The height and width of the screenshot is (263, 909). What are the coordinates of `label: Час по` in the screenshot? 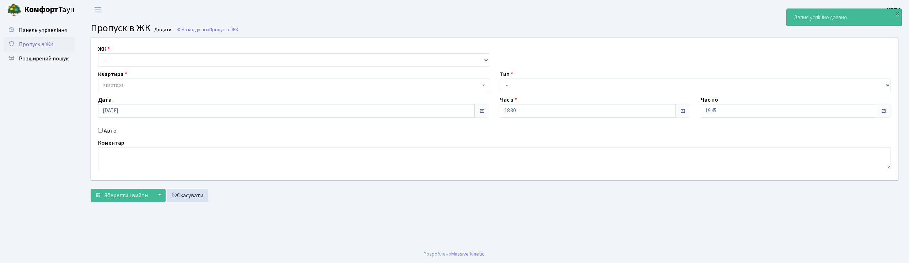 It's located at (710, 100).